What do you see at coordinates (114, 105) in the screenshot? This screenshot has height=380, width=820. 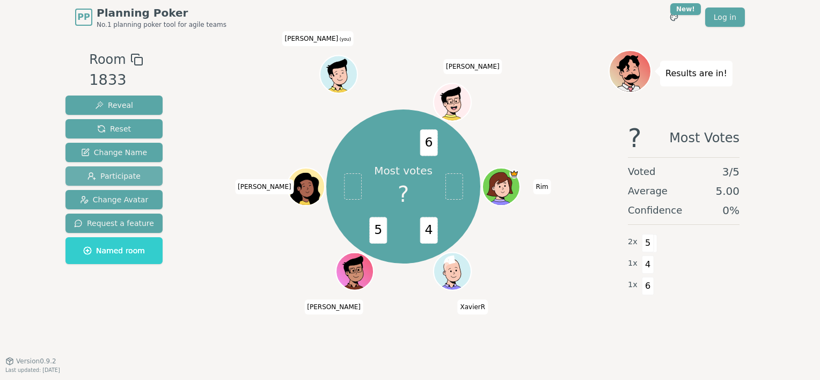 I see `span: Reveal` at bounding box center [114, 105].